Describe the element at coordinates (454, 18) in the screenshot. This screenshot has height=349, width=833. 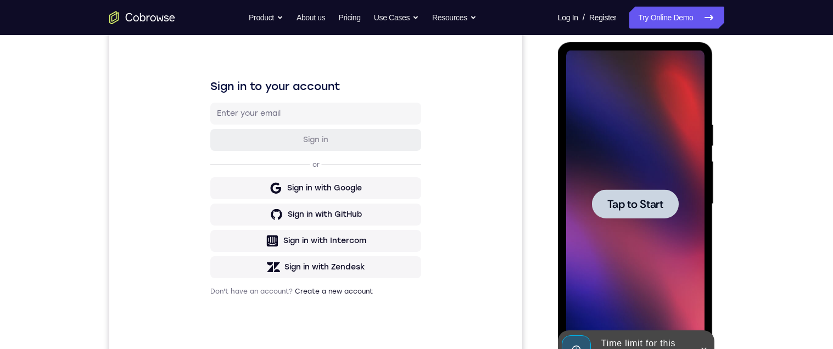
I see `button: Resources` at that location.